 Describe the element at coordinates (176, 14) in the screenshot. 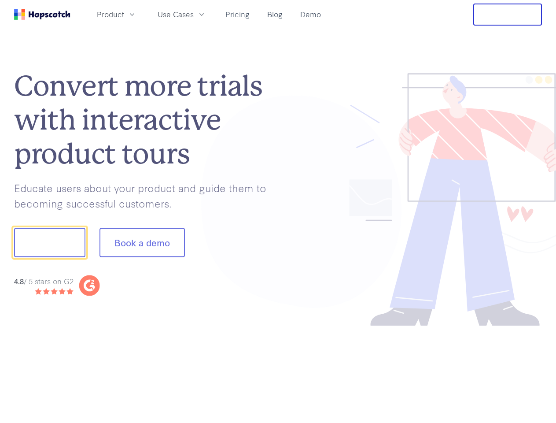

I see `span: Use Cases` at that location.